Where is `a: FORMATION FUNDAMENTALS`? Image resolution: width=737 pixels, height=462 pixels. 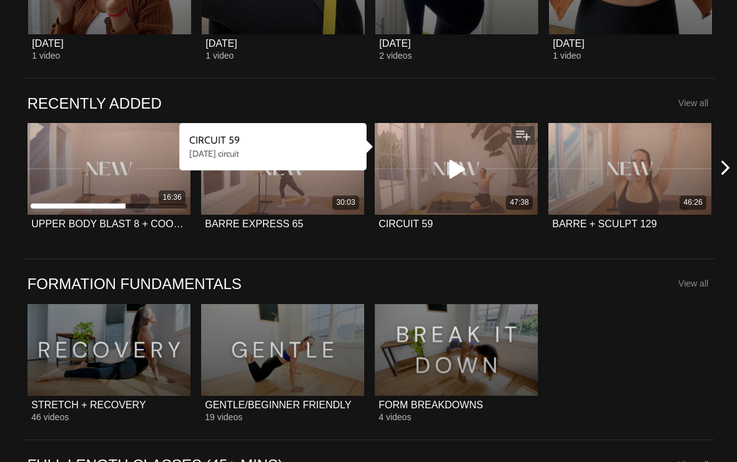
a: FORMATION FUNDAMENTALS is located at coordinates (134, 283).